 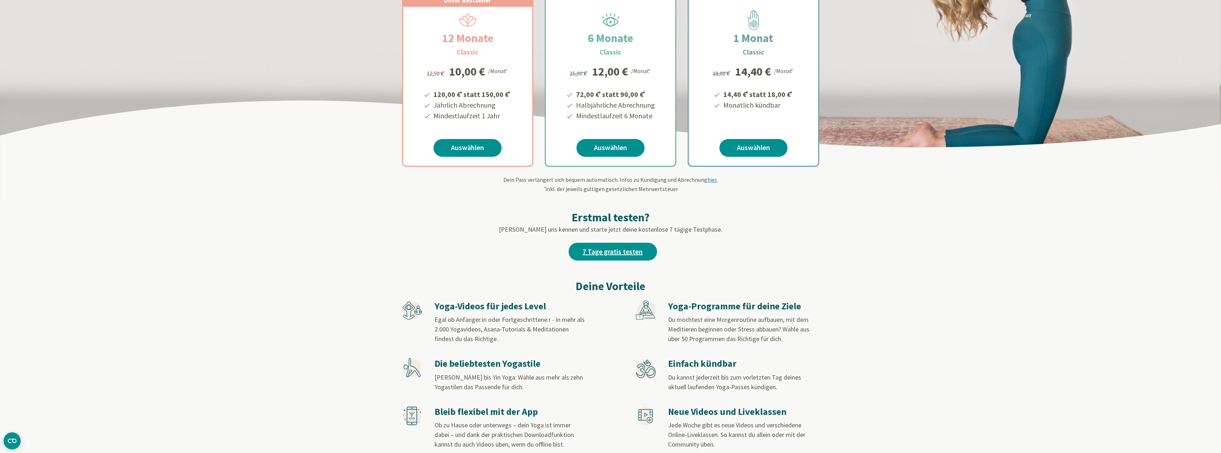 What do you see at coordinates (753, 72) in the screenshot?
I see `div: 14,40 €` at bounding box center [753, 72].